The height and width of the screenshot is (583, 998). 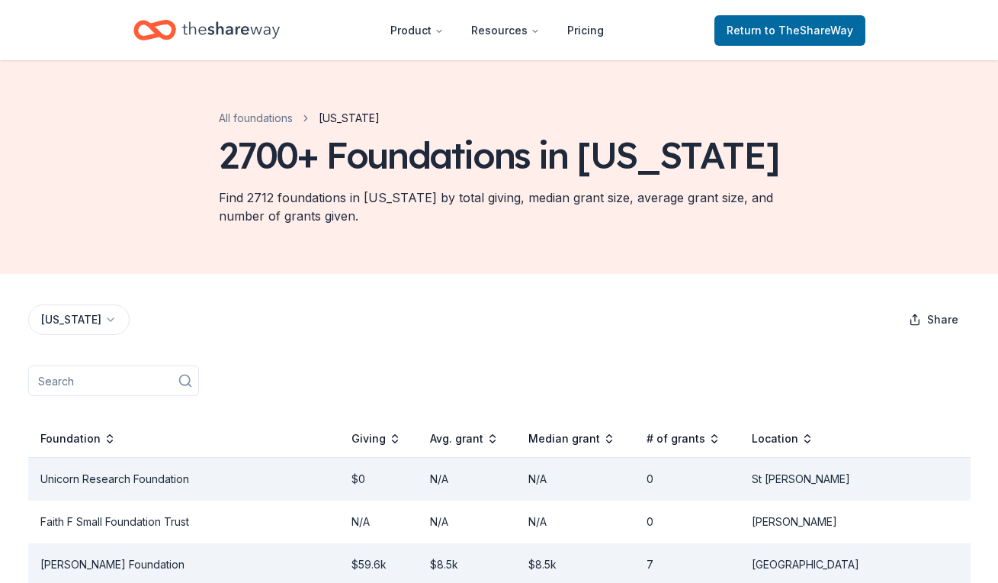 What do you see at coordinates (114, 381) in the screenshot?
I see `input: Search` at bounding box center [114, 381].